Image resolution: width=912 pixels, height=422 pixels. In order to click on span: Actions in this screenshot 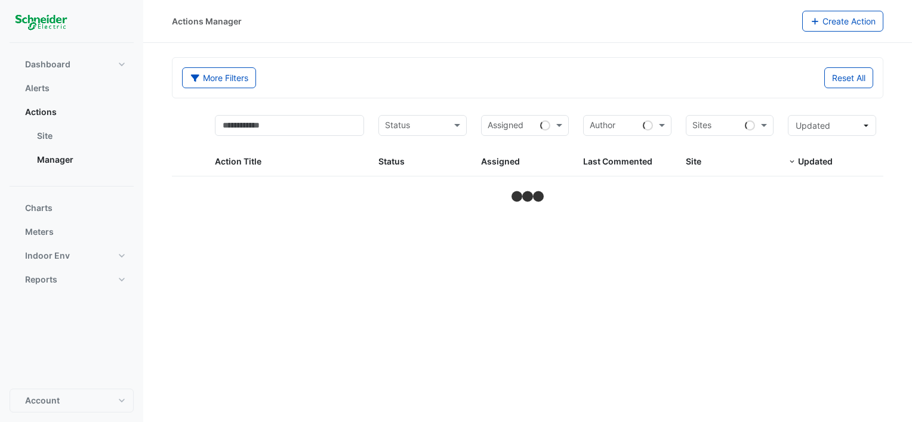, I will do `click(41, 112)`.